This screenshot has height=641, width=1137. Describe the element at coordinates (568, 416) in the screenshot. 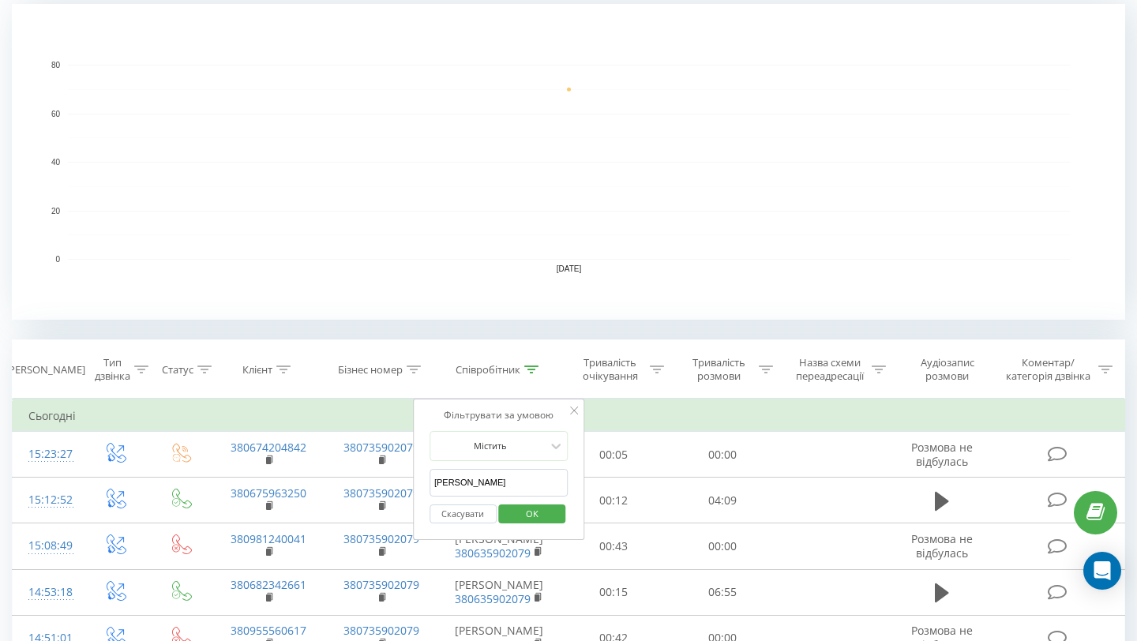

I see `td: Сьогодні` at that location.